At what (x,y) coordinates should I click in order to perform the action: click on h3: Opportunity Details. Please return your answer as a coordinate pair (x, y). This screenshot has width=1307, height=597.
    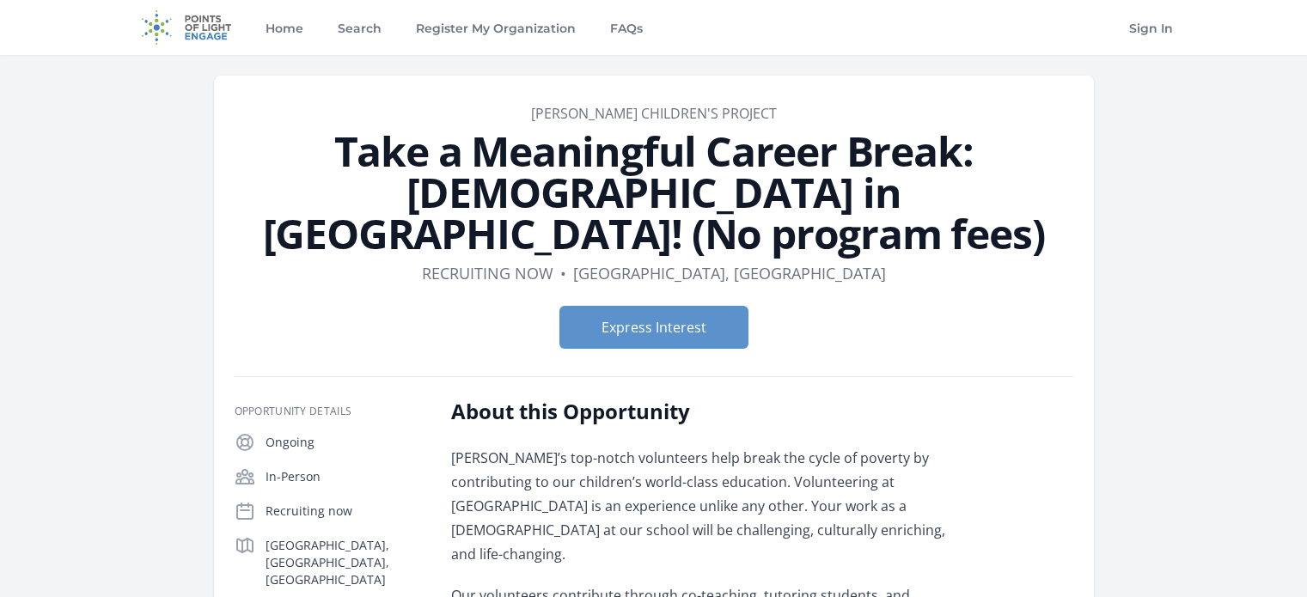
    Looking at the image, I should click on (329, 412).